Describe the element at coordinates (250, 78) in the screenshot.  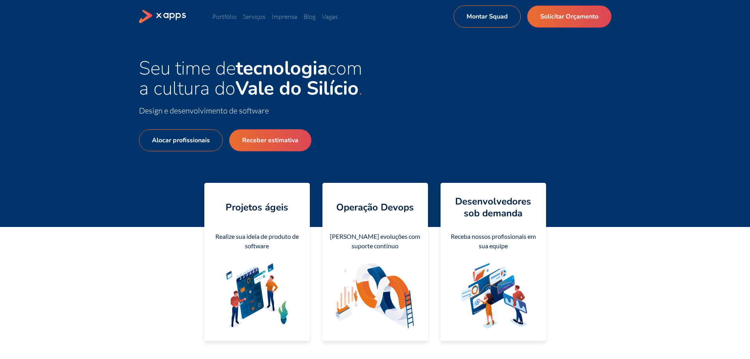
I see `span: Seu time de com a cultura do` at that location.